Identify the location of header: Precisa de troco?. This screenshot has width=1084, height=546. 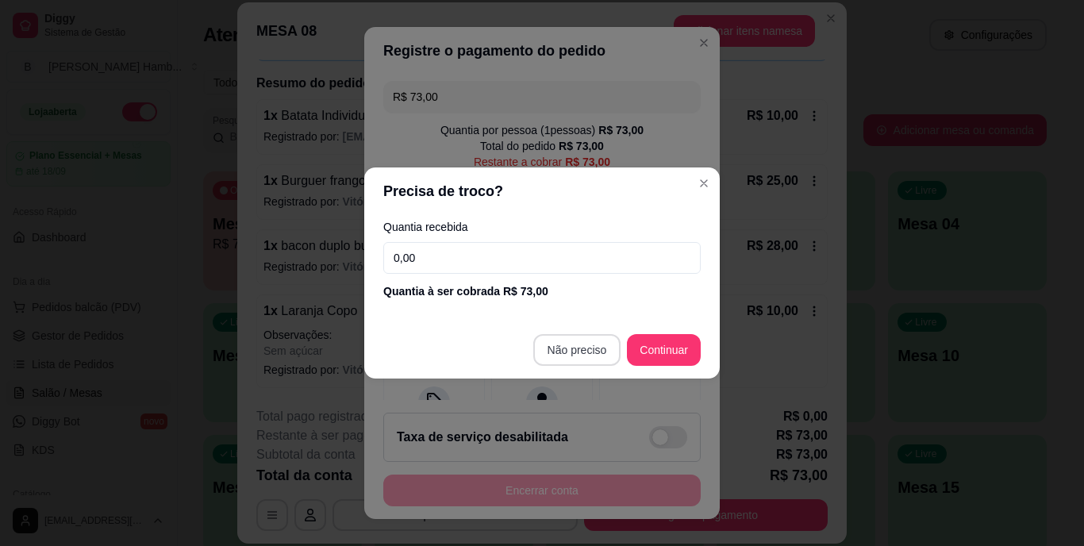
(542, 191).